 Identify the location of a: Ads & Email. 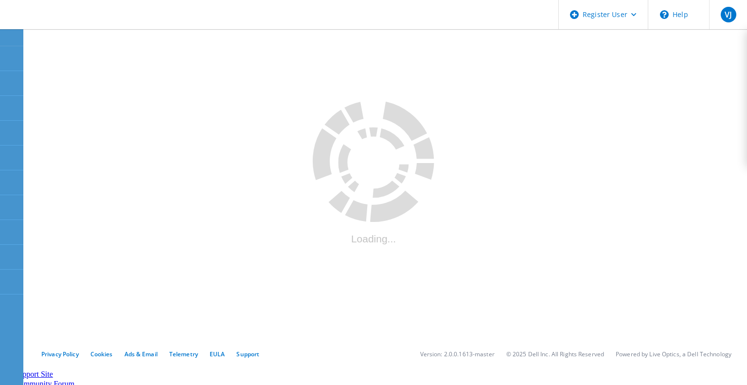
(141, 354).